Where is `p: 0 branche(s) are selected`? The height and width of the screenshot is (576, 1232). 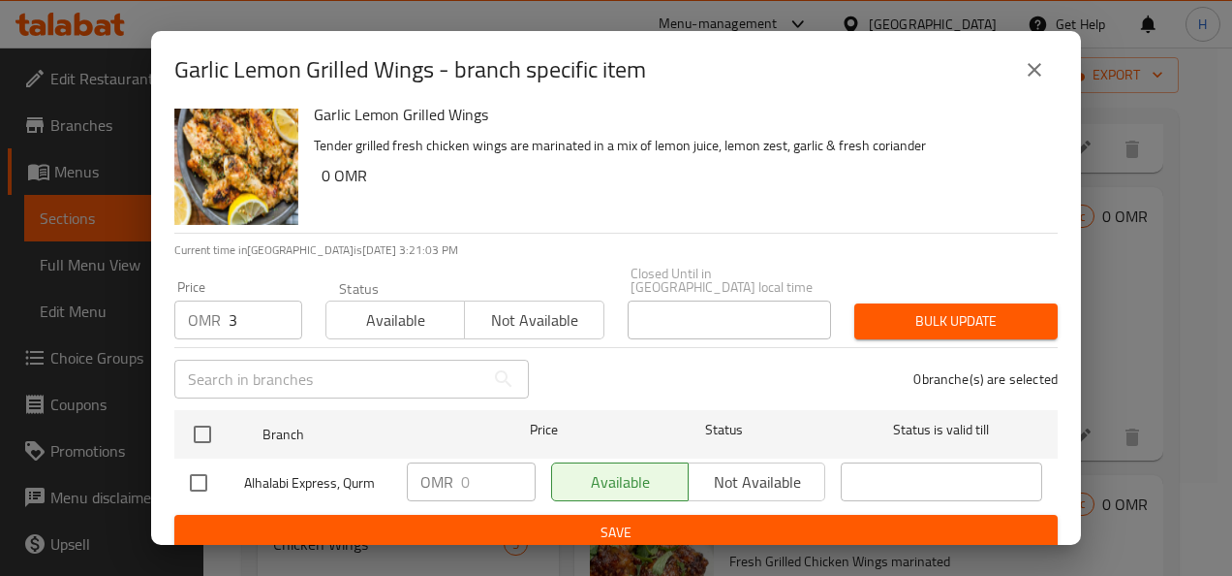
p: 0 branche(s) are selected is located at coordinates (985, 379).